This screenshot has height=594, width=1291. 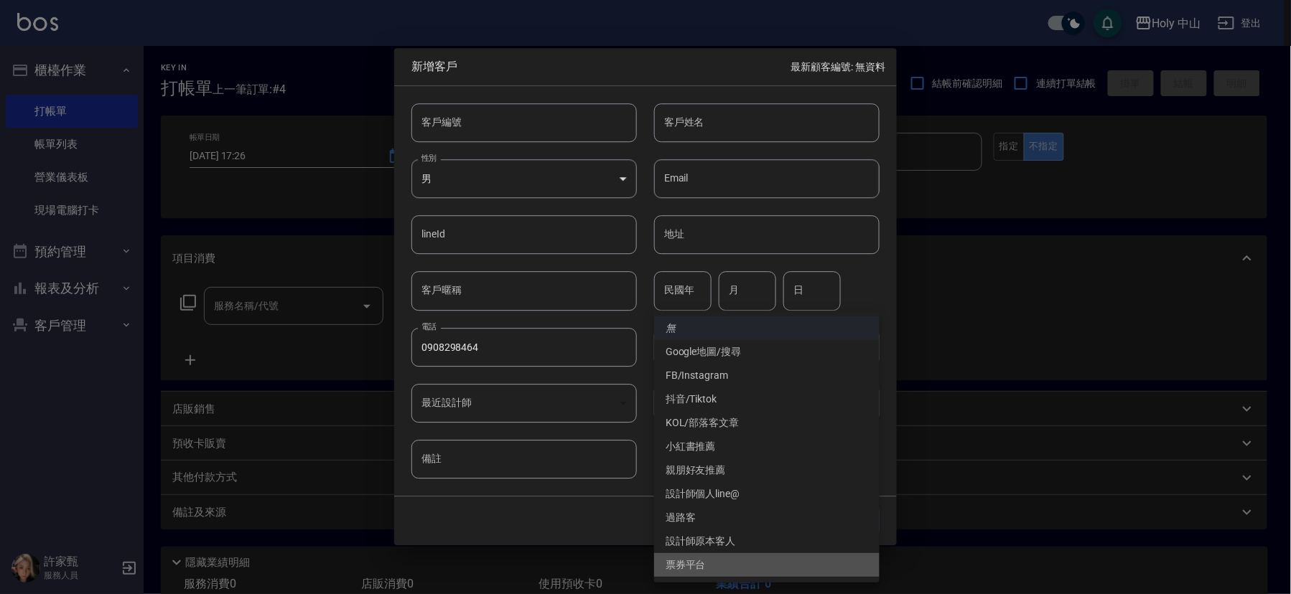 What do you see at coordinates (767, 470) in the screenshot?
I see `li: 親朋好友推薦` at bounding box center [767, 470].